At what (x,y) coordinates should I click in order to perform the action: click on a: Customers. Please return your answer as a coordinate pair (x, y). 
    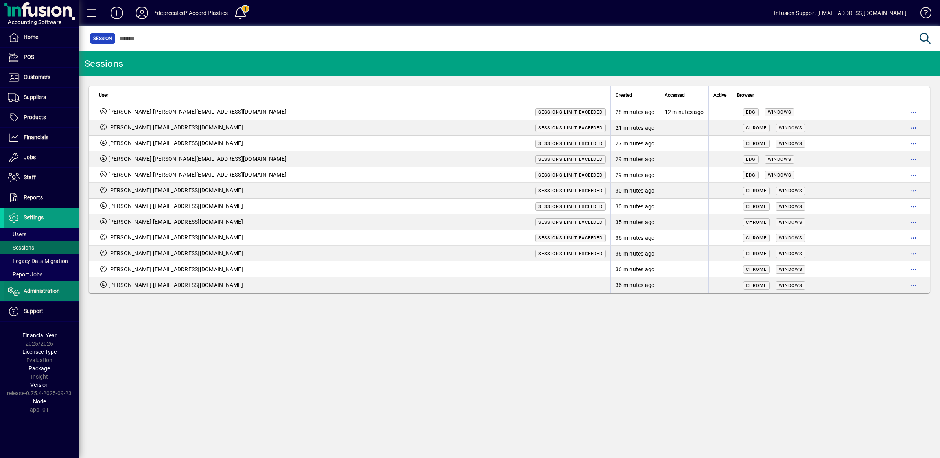
    Looking at the image, I should click on (41, 78).